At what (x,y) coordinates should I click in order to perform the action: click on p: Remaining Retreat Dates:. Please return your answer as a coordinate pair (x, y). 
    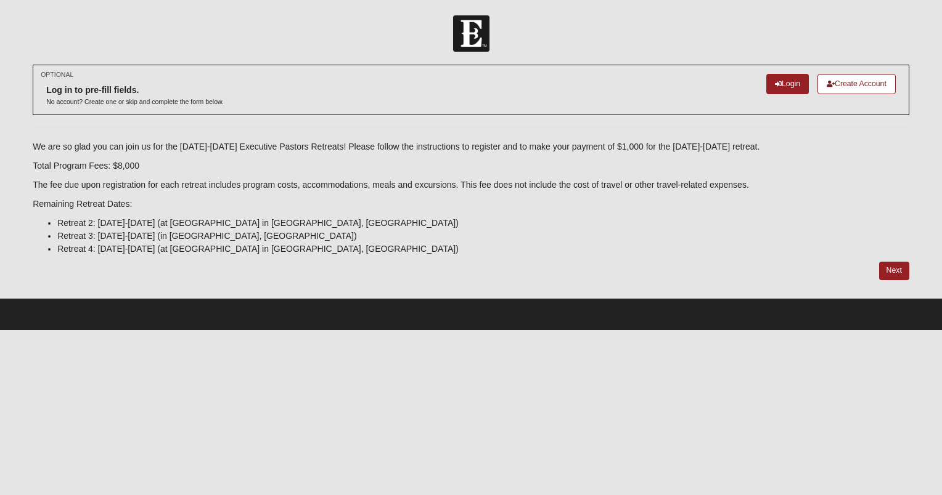
    Looking at the image, I should click on (471, 204).